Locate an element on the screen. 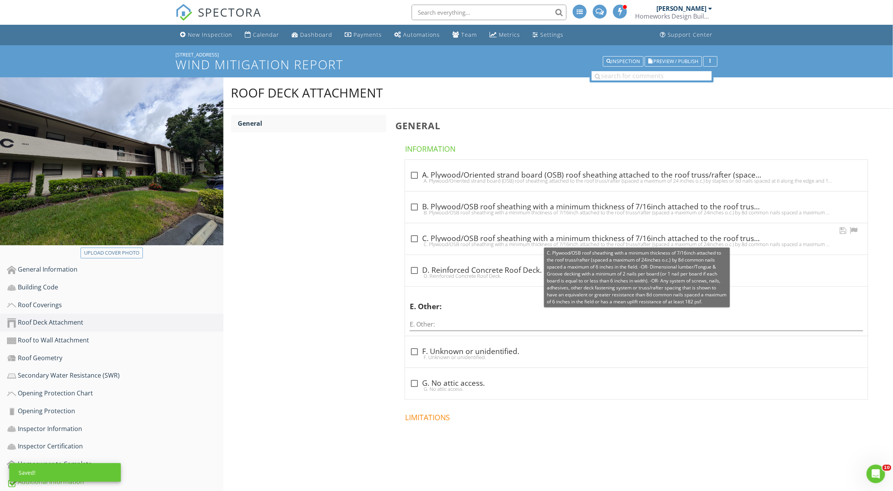 The image size is (893, 491). a: Settings is located at coordinates (548, 35).